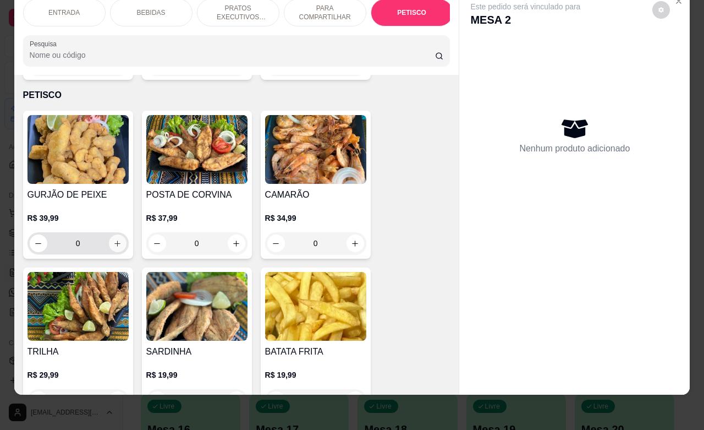 This screenshot has width=704, height=430. Describe the element at coordinates (232, 55) in the screenshot. I see `input: Pesquisa` at that location.